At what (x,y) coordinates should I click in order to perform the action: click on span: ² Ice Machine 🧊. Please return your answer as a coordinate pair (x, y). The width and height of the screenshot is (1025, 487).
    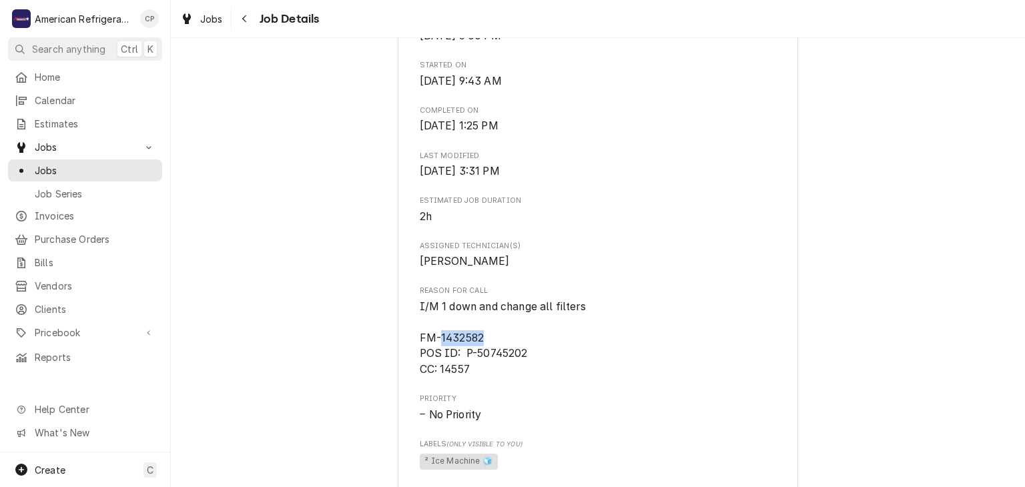
    Looking at the image, I should click on (459, 462).